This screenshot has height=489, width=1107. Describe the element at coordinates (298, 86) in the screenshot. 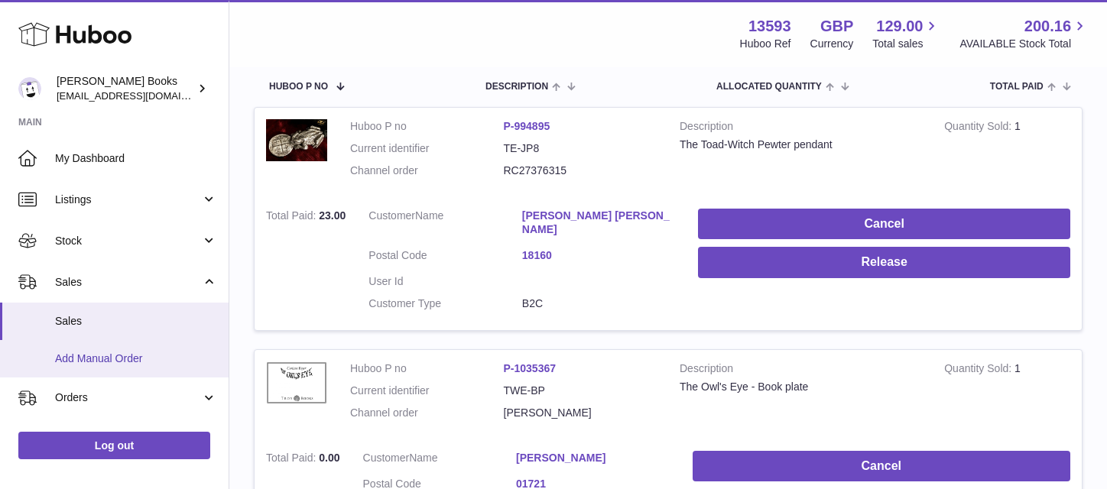

I see `span: Huboo P no` at that location.